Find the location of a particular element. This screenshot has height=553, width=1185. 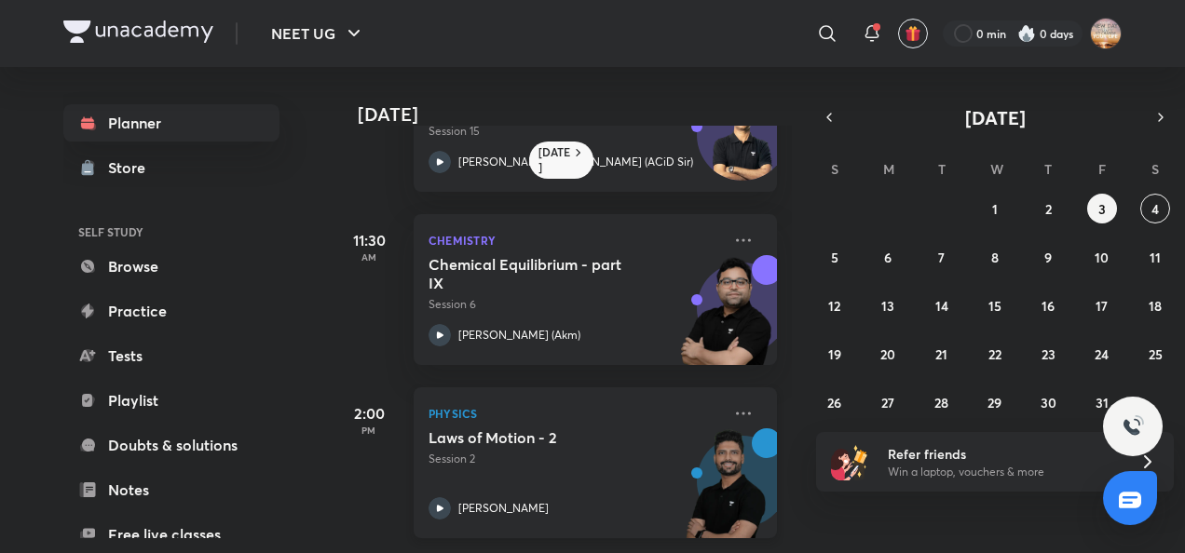

abbr: October 3, 2025 is located at coordinates (1102, 209).